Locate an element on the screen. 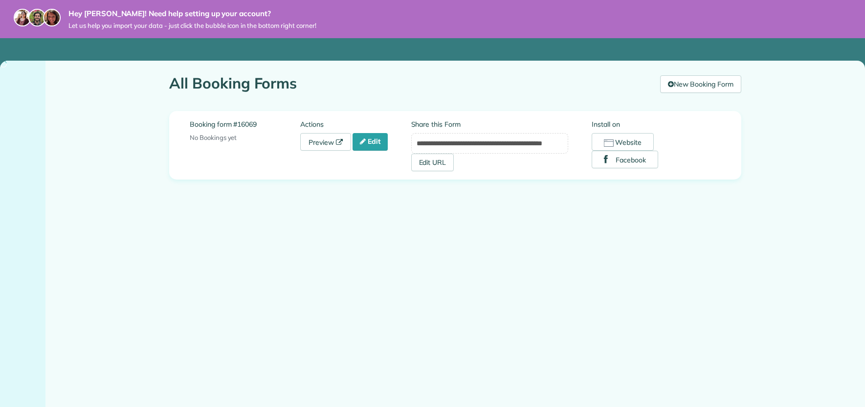 The width and height of the screenshot is (865, 407). h1: All Booking Forms is located at coordinates (411, 83).